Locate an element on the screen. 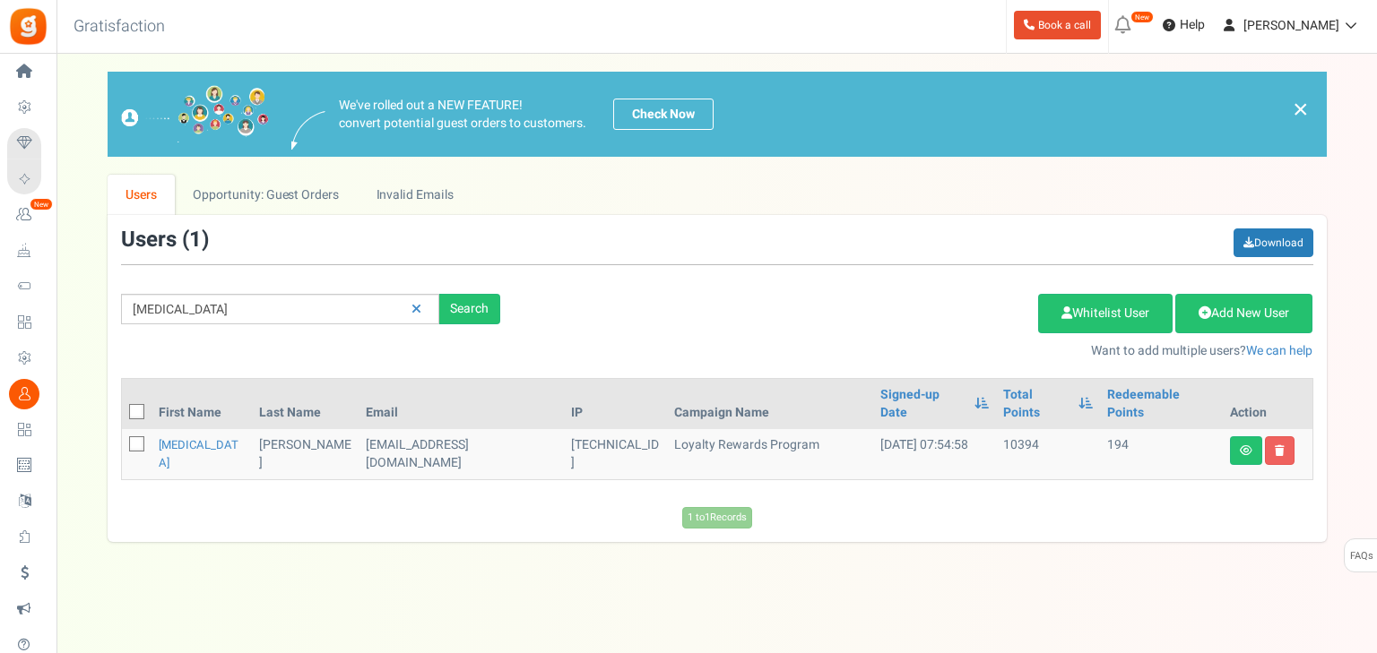 The height and width of the screenshot is (653, 1377). th: Email is located at coordinates (461, 404).